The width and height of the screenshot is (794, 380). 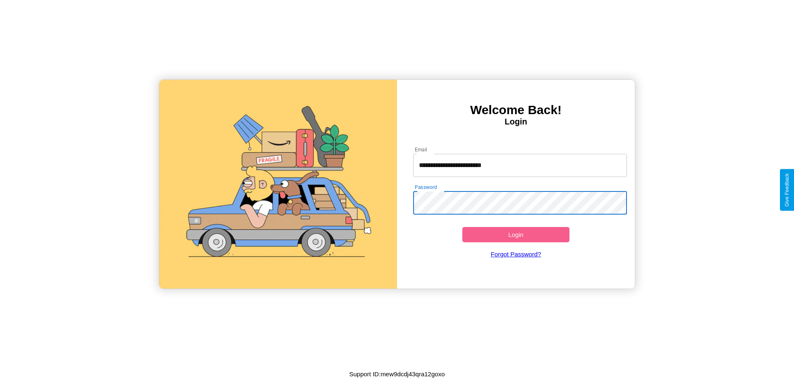 What do you see at coordinates (516, 234) in the screenshot?
I see `button: Login` at bounding box center [516, 234].